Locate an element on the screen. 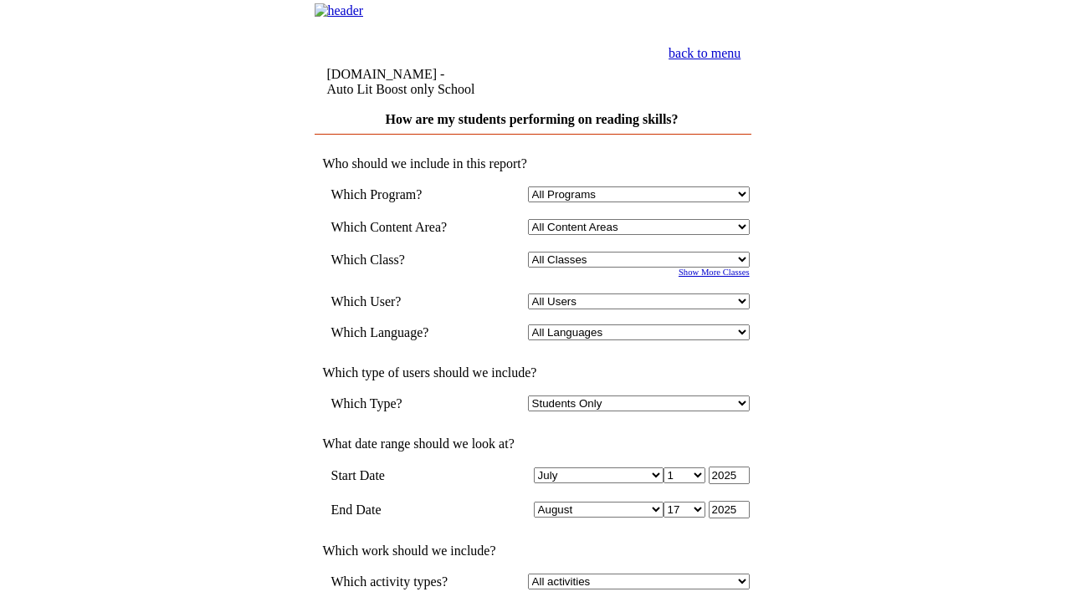 The height and width of the screenshot is (602, 1071). td: Which User? is located at coordinates (402, 301).